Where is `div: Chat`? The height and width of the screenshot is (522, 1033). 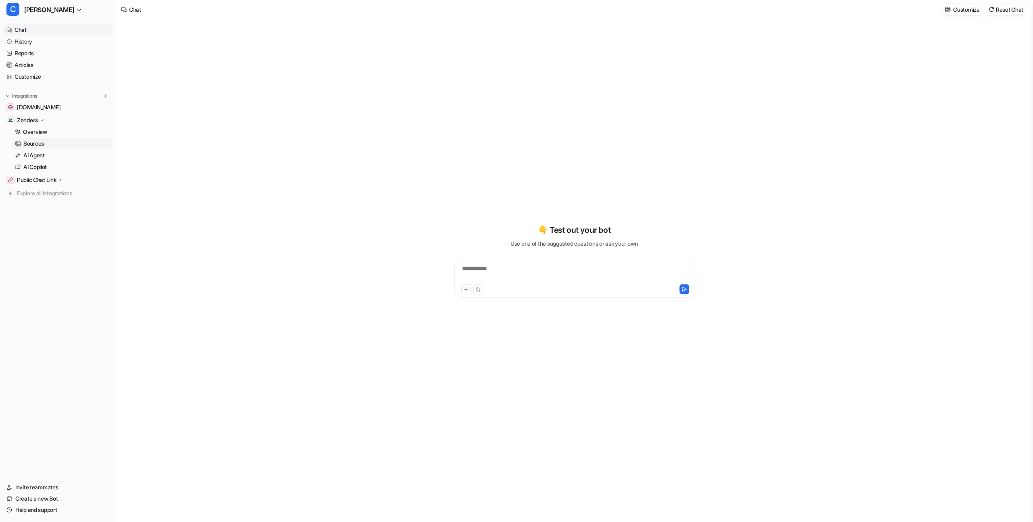 div: Chat is located at coordinates (135, 9).